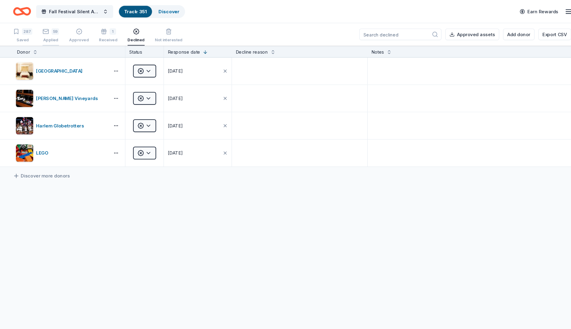  What do you see at coordinates (33, 37) in the screenshot?
I see `div: Saved` at bounding box center [33, 37].